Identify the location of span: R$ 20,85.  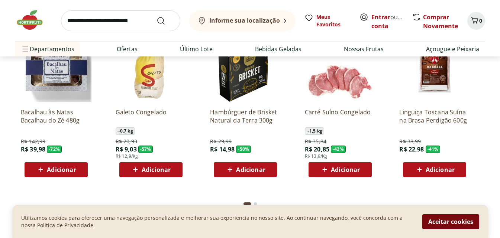
(317, 149).